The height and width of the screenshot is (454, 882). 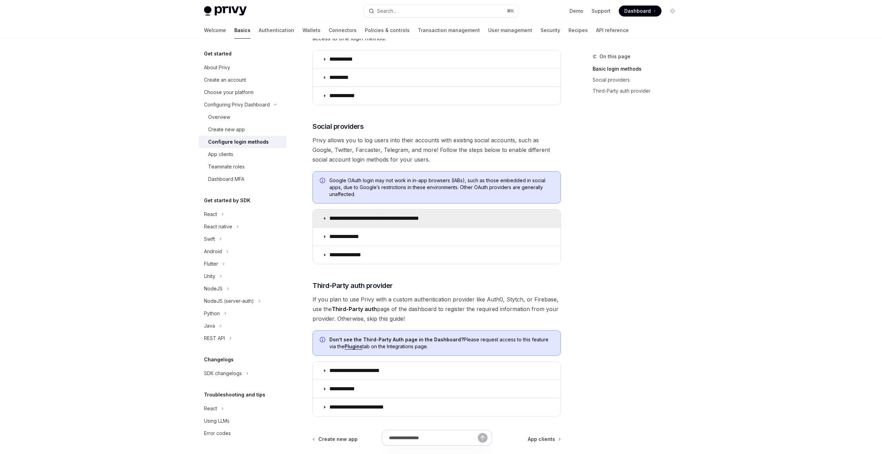 What do you see at coordinates (578, 30) in the screenshot?
I see `a: Recipes` at bounding box center [578, 30].